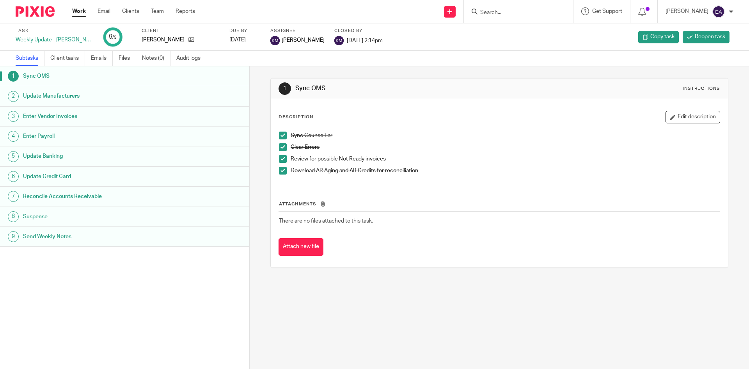  Describe the element at coordinates (96, 96) in the screenshot. I see `h1: Update Manufacturers` at that location.